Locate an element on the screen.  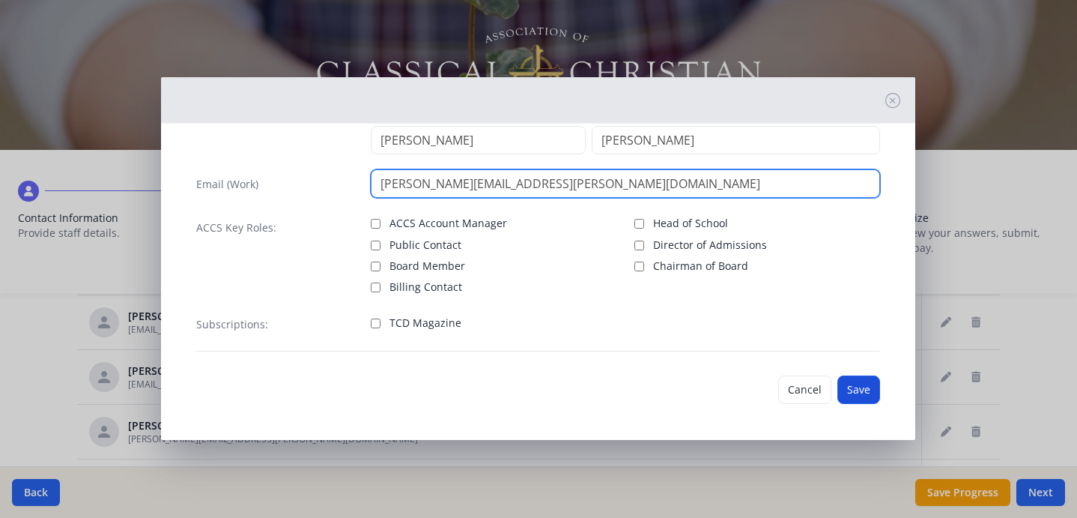
span: Public Contact is located at coordinates (426, 245).